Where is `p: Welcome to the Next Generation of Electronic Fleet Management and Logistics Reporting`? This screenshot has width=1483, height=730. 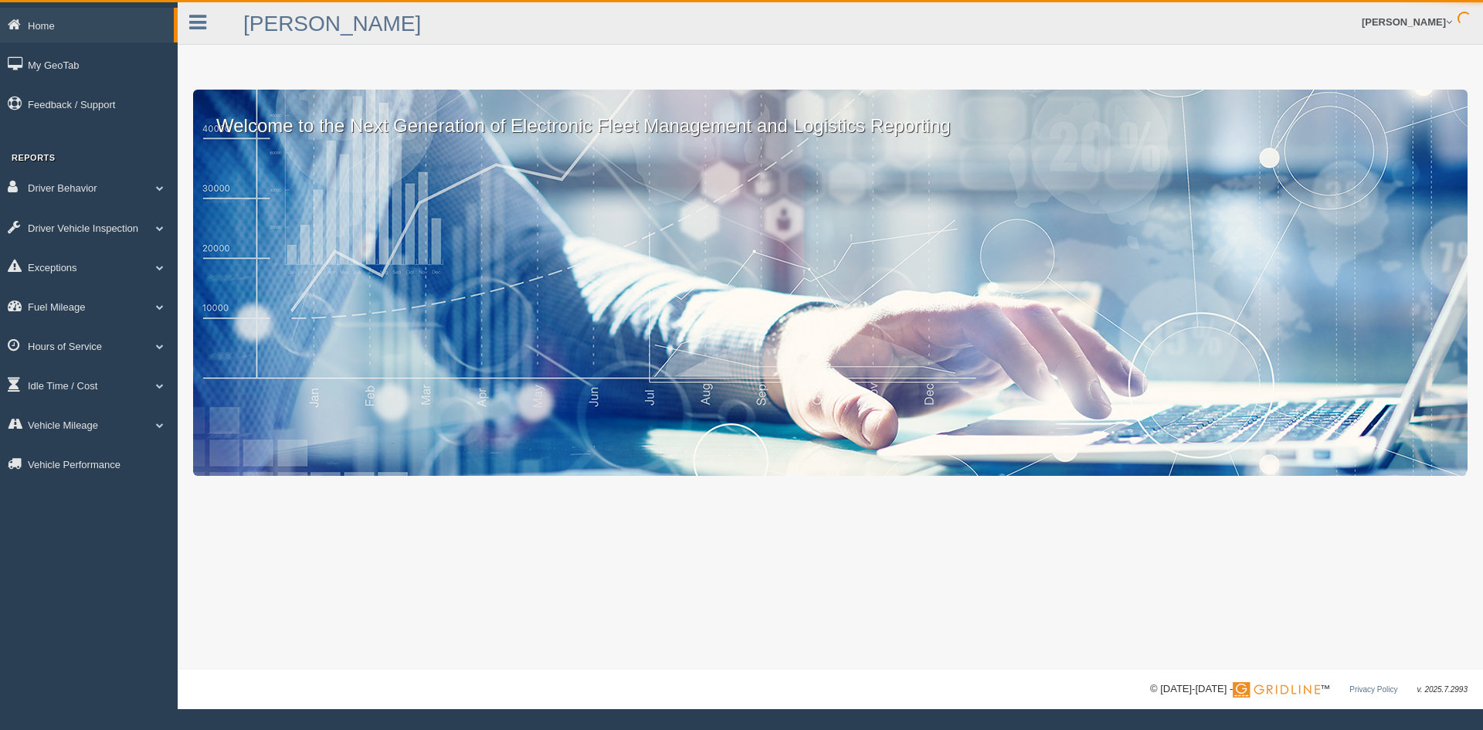 p: Welcome to the Next Generation of Electronic Fleet Management and Logistics Reporting is located at coordinates (830, 114).